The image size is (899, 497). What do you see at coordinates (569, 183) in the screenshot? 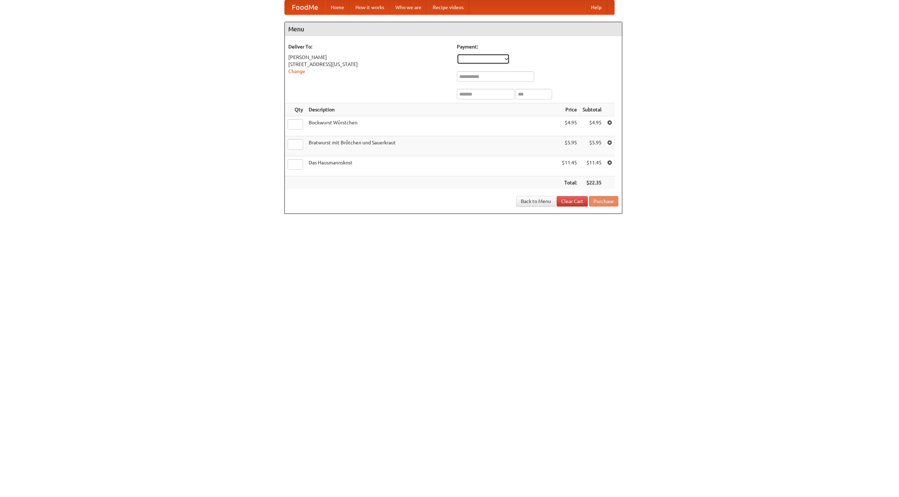
I see `th: Total:` at bounding box center [569, 183].